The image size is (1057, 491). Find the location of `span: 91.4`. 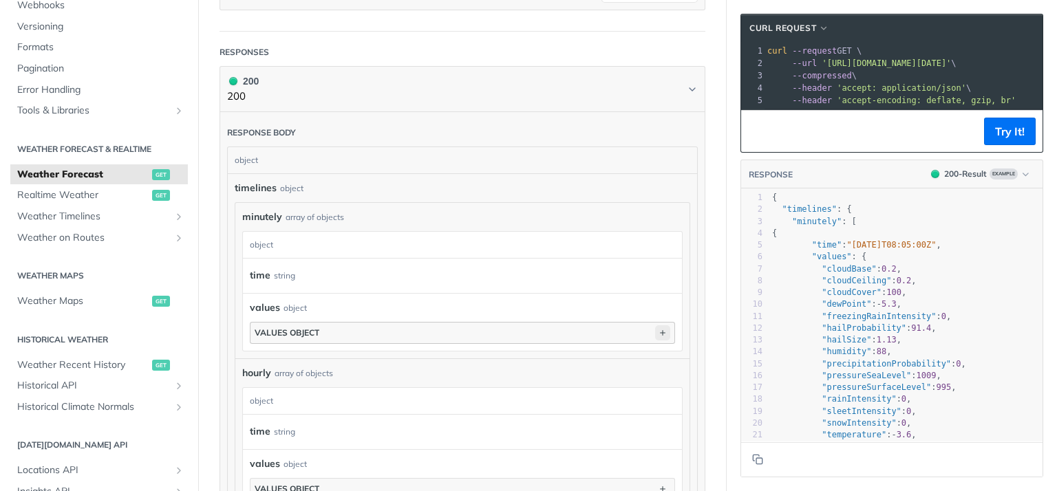

span: 91.4 is located at coordinates (921, 328).